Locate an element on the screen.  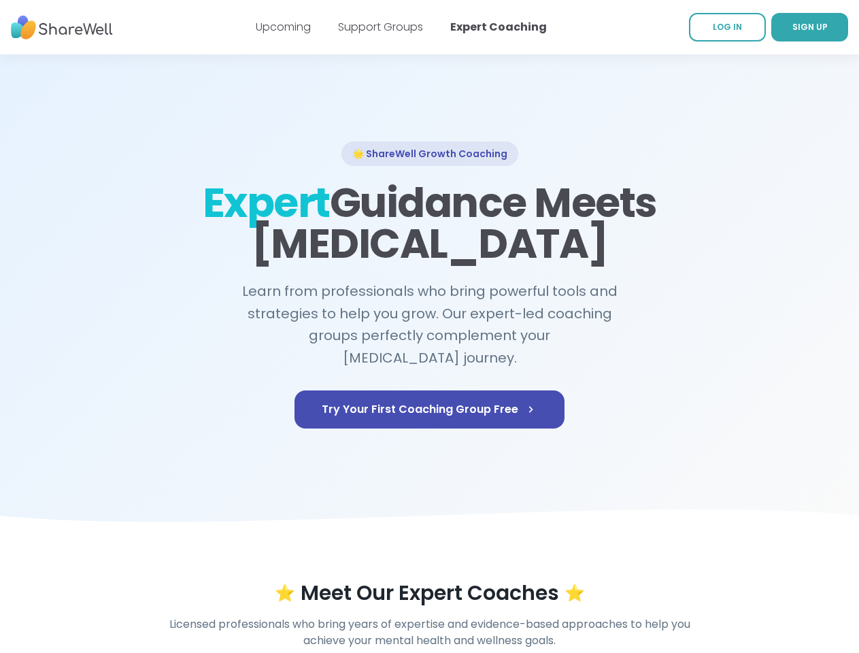
span: Expert is located at coordinates (266, 203).